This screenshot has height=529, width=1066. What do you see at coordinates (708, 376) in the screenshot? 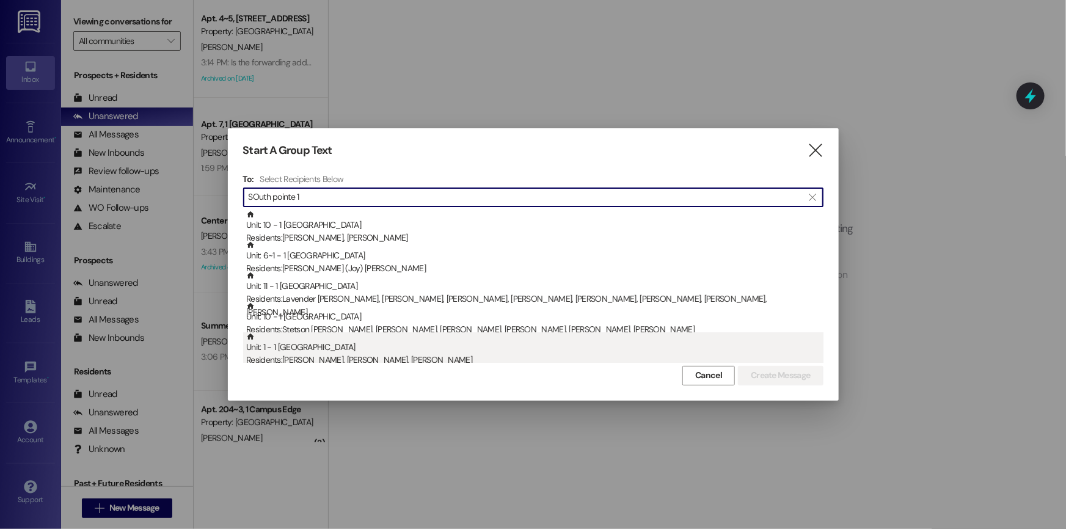
I see `button: Cancel` at bounding box center [708, 376].